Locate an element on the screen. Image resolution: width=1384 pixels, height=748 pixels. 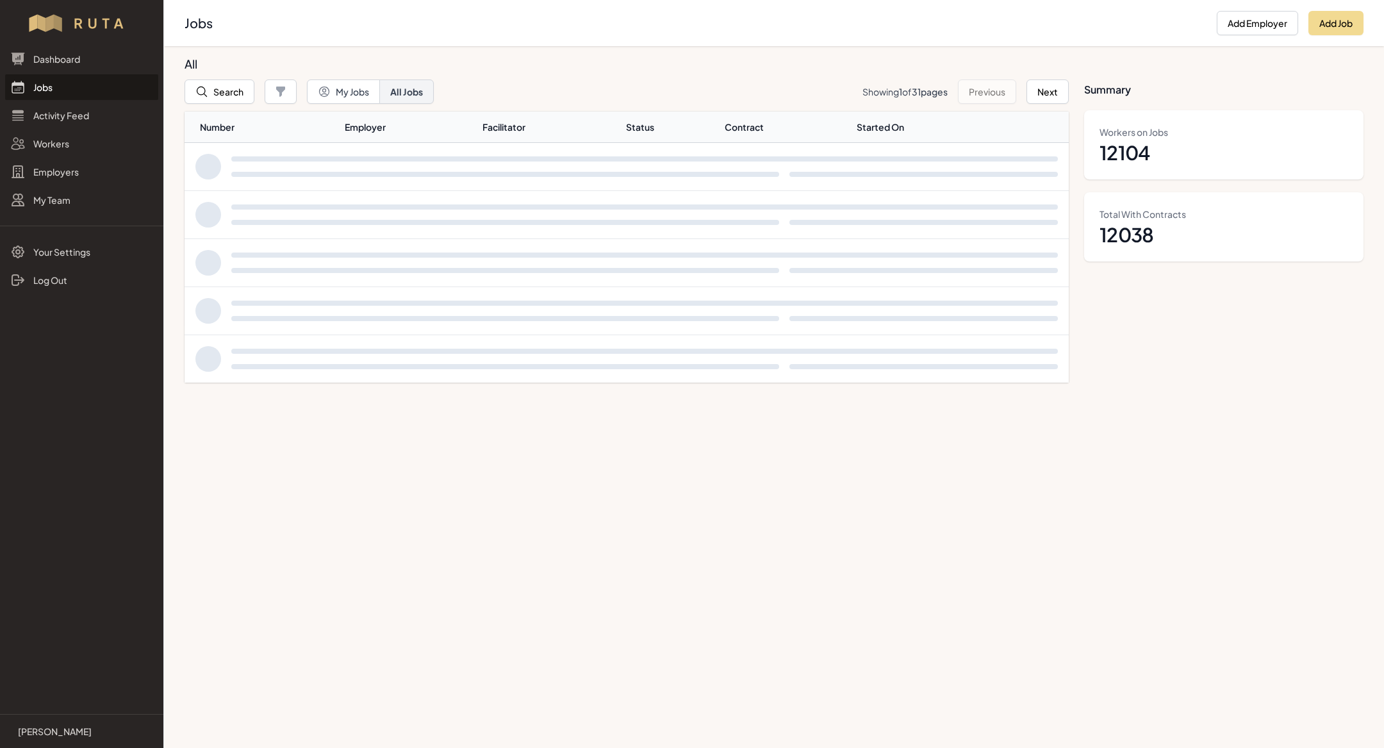
th: Facilitator is located at coordinates (548, 127).